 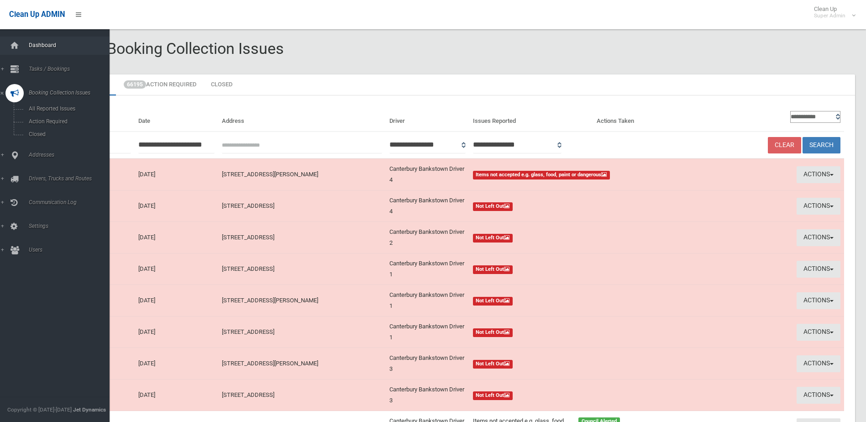 What do you see at coordinates (832, 12) in the screenshot?
I see `span: Clean Up` at bounding box center [832, 12].